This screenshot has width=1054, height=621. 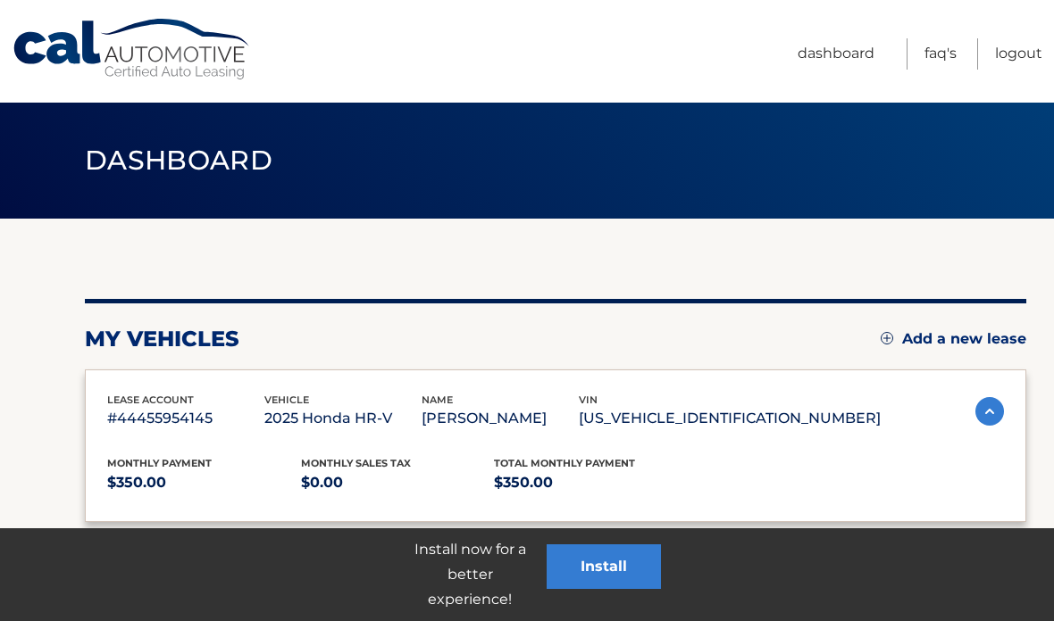 What do you see at coordinates (587, 400) in the screenshot?
I see `span: vin` at bounding box center [587, 400].